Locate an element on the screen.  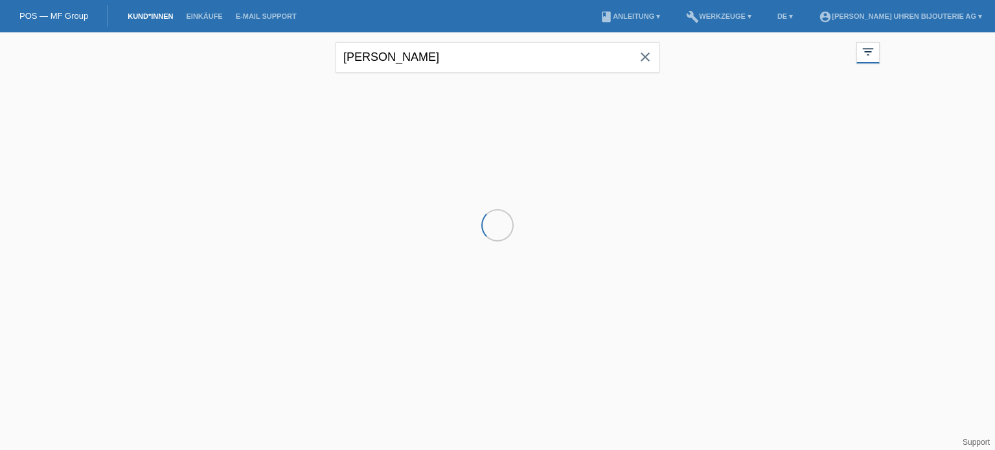
a: POS — MF Group is located at coordinates (54, 16).